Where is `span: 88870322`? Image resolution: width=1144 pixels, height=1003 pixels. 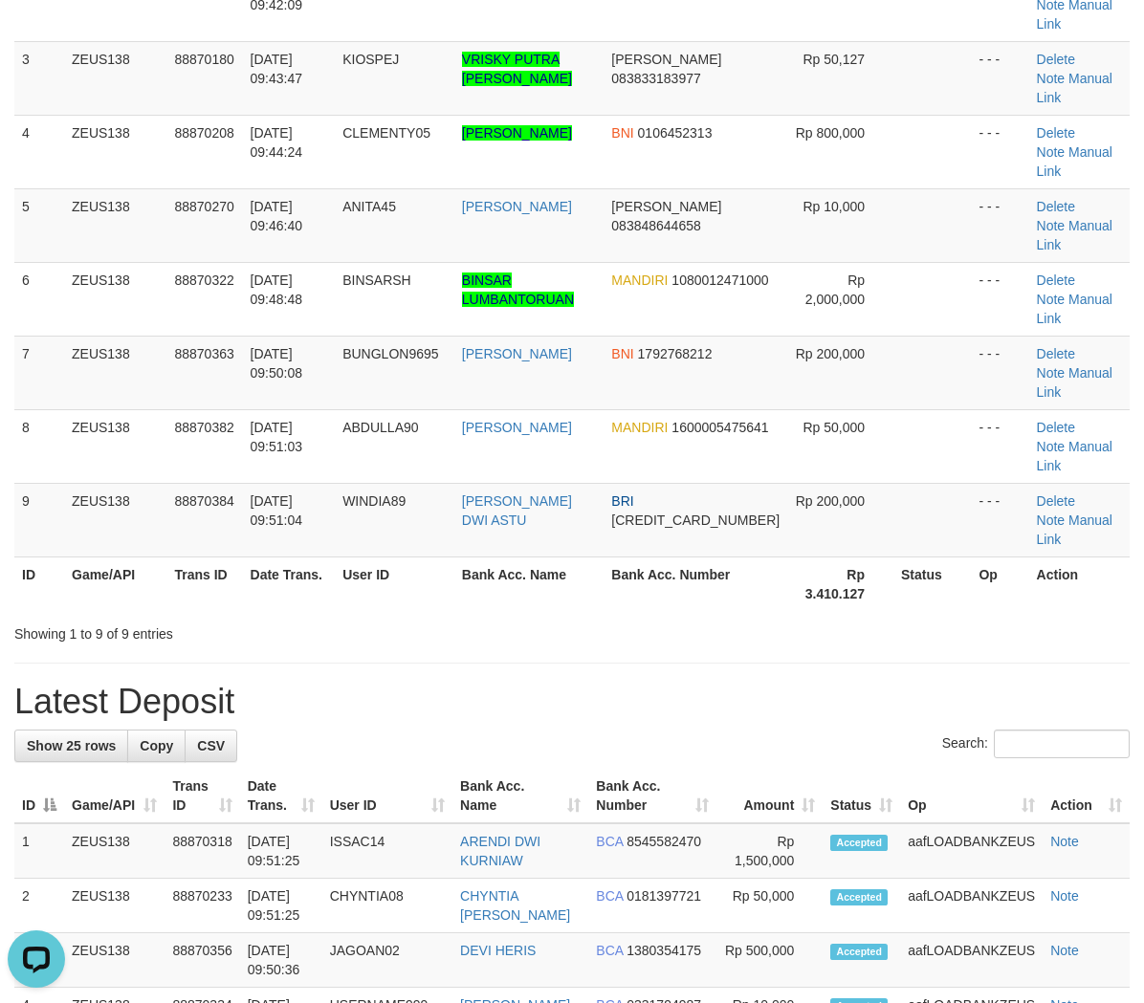 span: 88870322 is located at coordinates (204, 280).